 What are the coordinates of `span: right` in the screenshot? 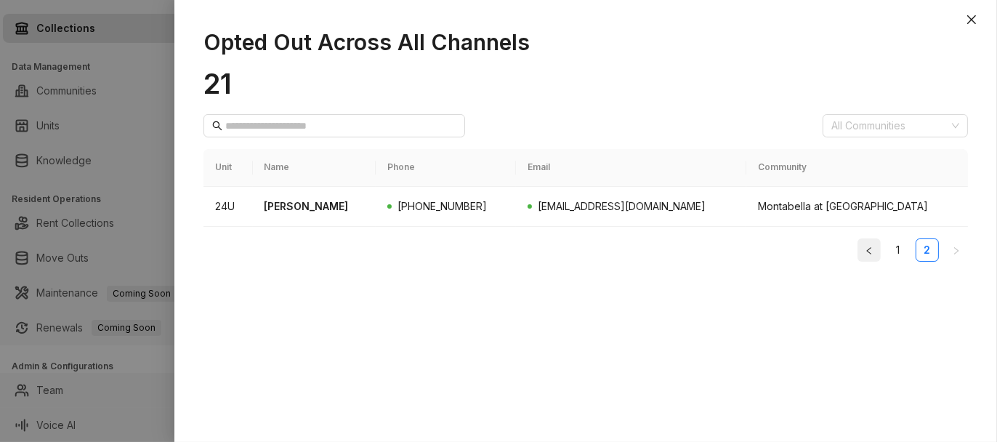 It's located at (956, 251).